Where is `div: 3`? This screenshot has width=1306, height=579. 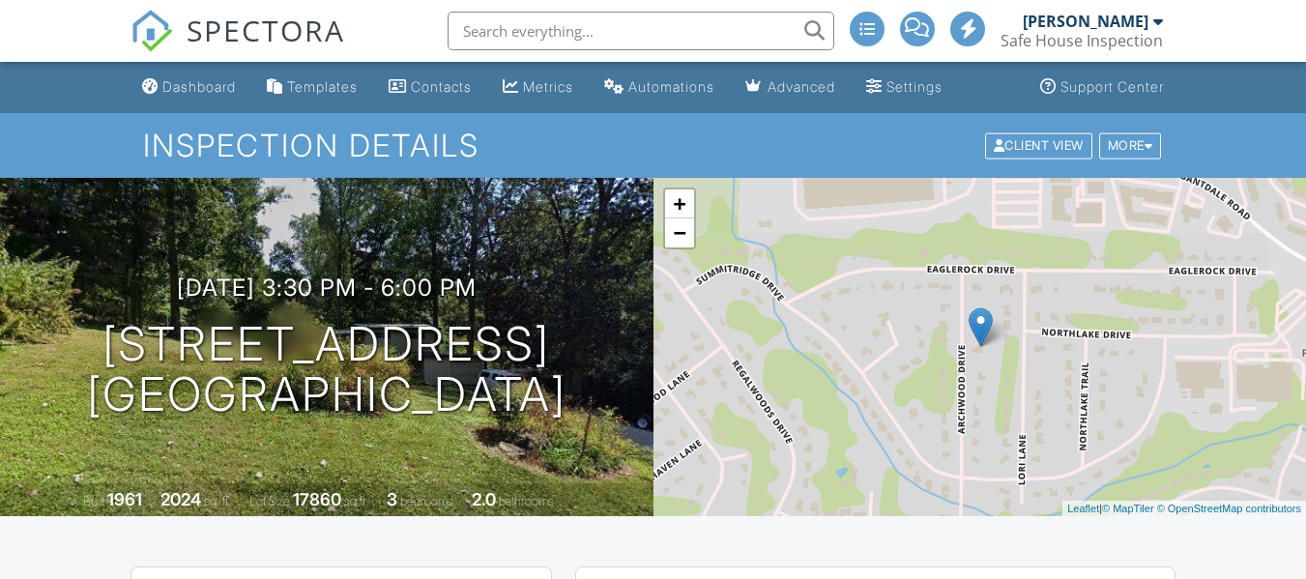 div: 3 is located at coordinates (392, 499).